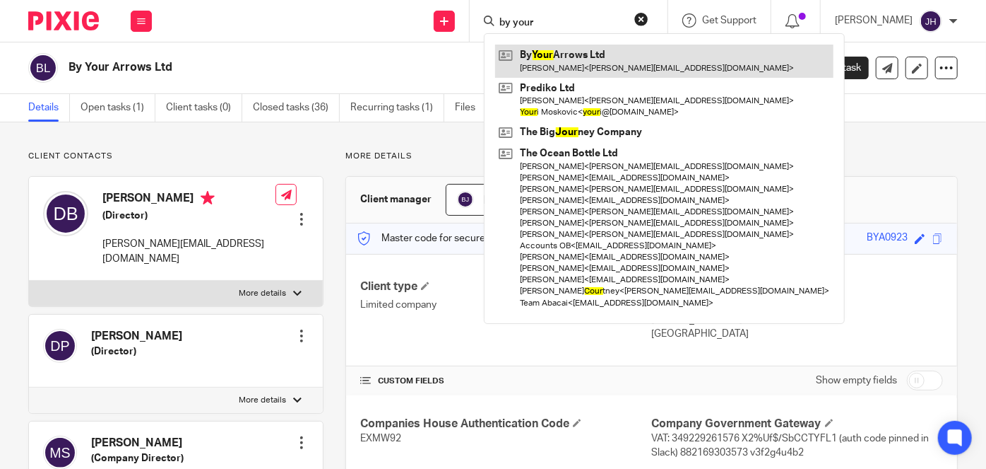 This screenshot has height=469, width=986. I want to click on p: Limited company, so click(506, 305).